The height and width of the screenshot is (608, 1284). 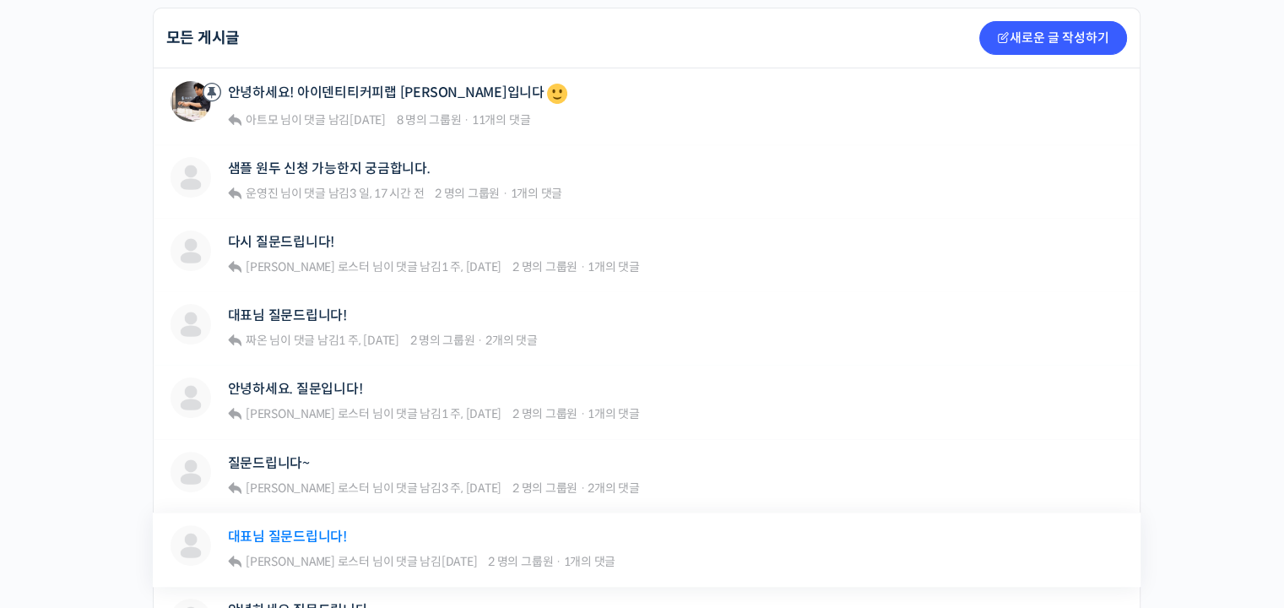 What do you see at coordinates (500, 120) in the screenshot?
I see `span: 11개의 댓글` at bounding box center [500, 120].